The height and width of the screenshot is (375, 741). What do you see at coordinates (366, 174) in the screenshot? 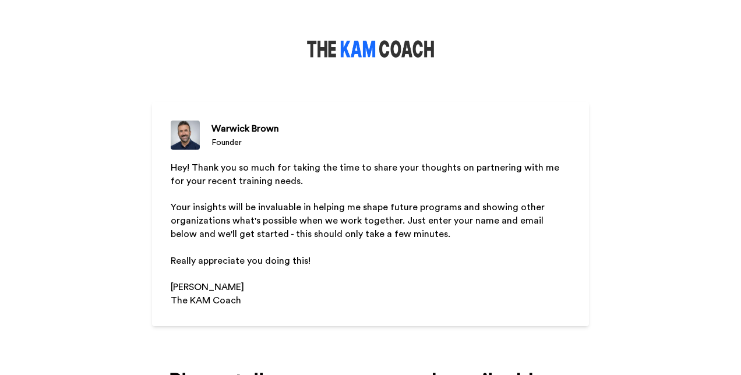
I see `span: Hey! Thank you so much for taking the time to share your thoughts on partnering with me for your ...` at bounding box center [366, 174].